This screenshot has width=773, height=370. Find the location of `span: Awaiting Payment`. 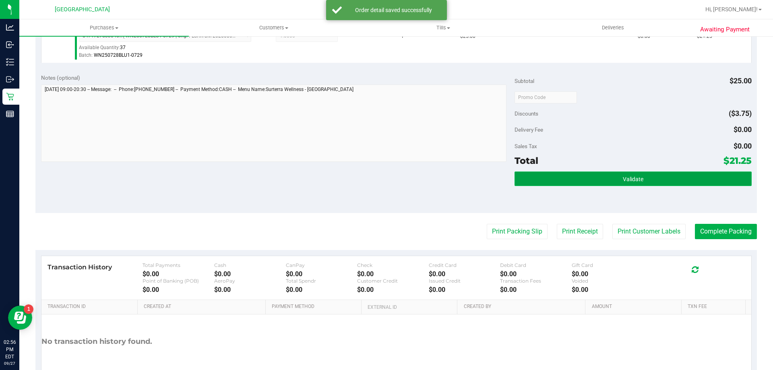

span: Awaiting Payment is located at coordinates (725, 29).